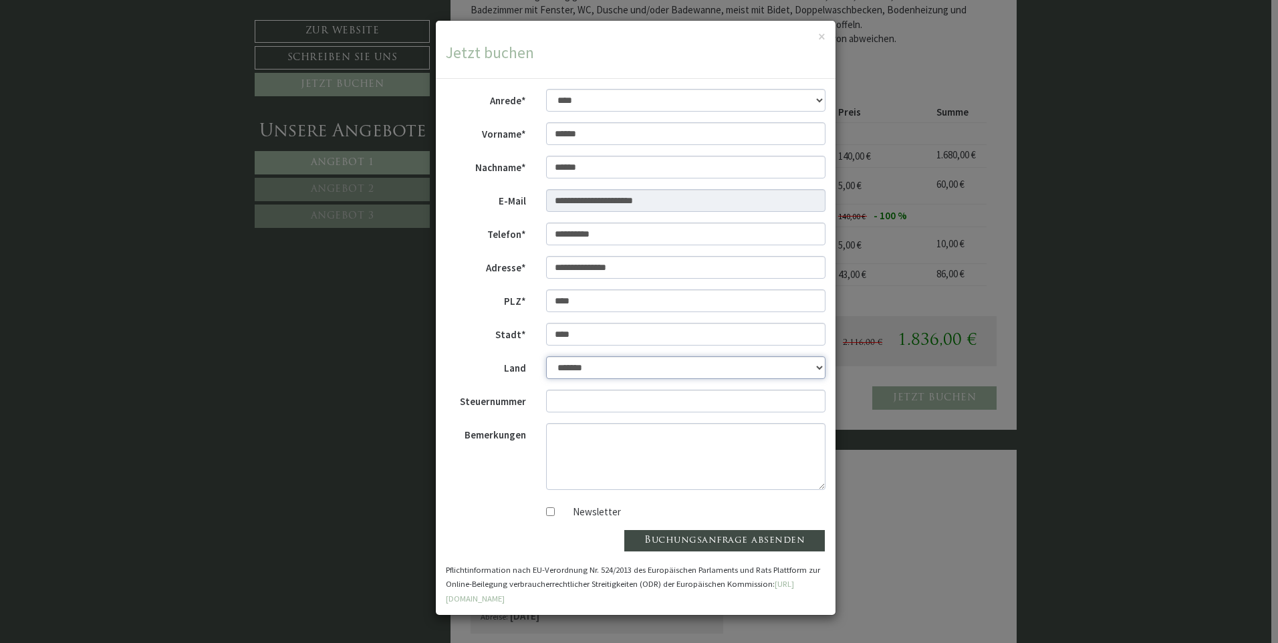 This screenshot has height=643, width=1278. What do you see at coordinates (486, 433) in the screenshot?
I see `label: Bemerkungen` at bounding box center [486, 433].